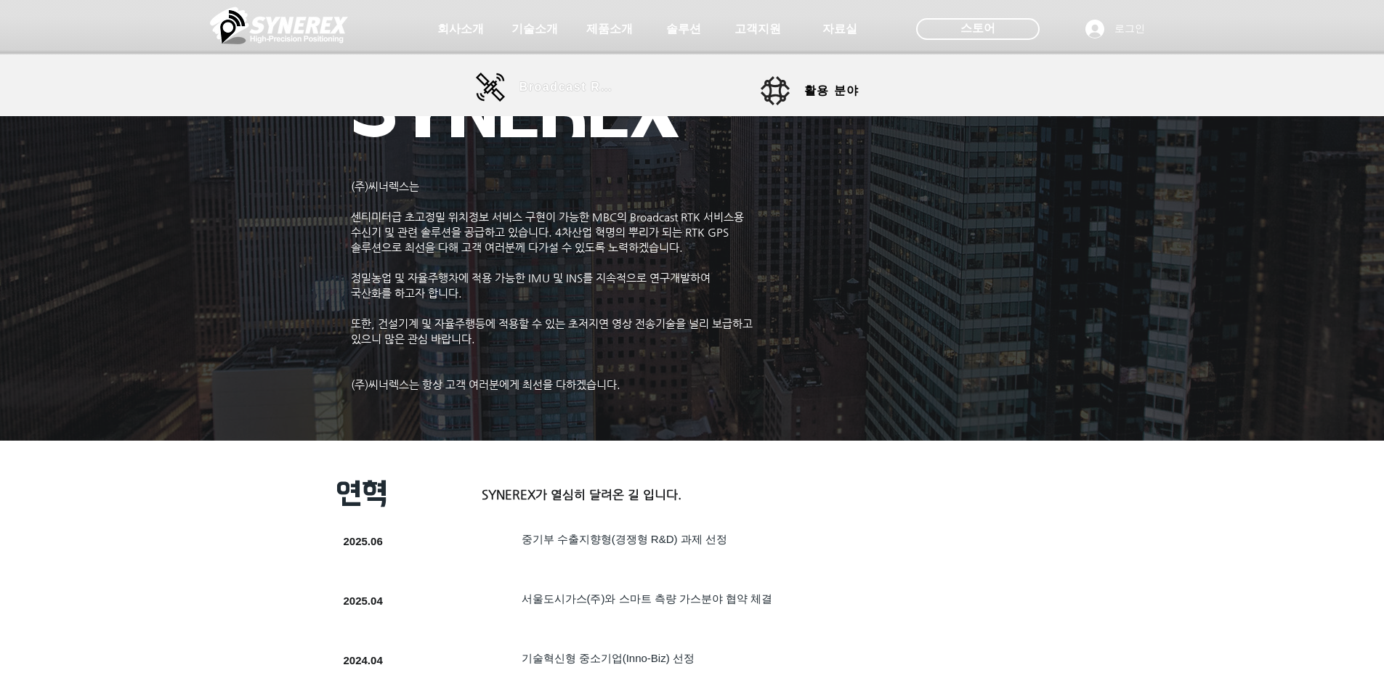 Image resolution: width=1384 pixels, height=686 pixels. Describe the element at coordinates (978, 28) in the screenshot. I see `span: 스토어` at that location.